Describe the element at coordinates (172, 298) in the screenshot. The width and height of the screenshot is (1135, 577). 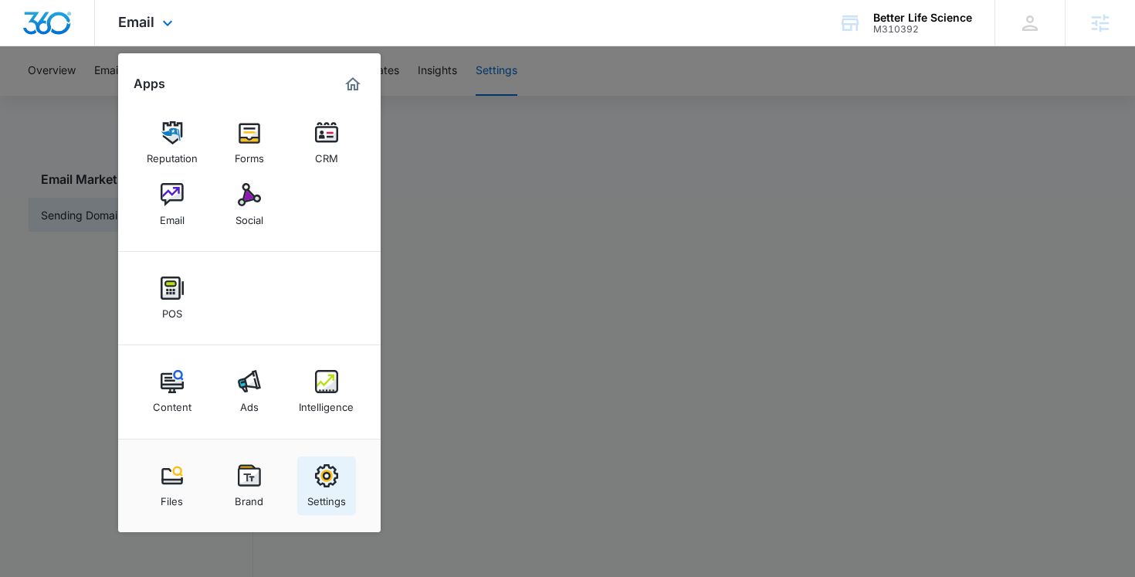
I see `a: POS` at that location.